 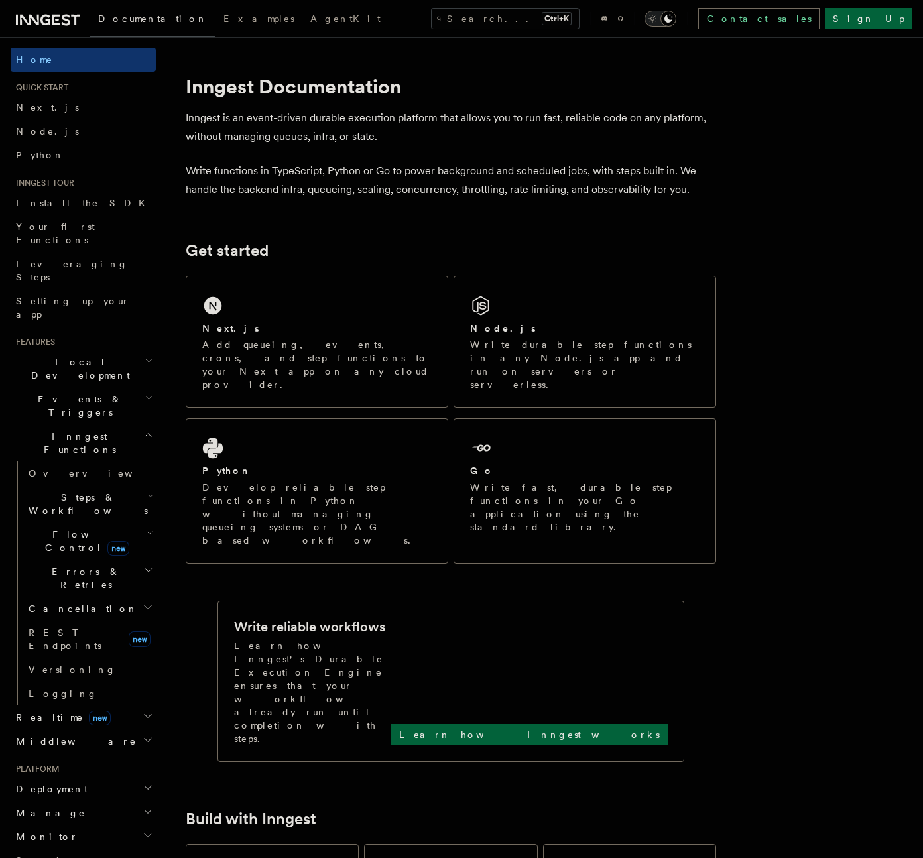 What do you see at coordinates (84, 578) in the screenshot?
I see `span: Errors & Retries` at bounding box center [84, 578].